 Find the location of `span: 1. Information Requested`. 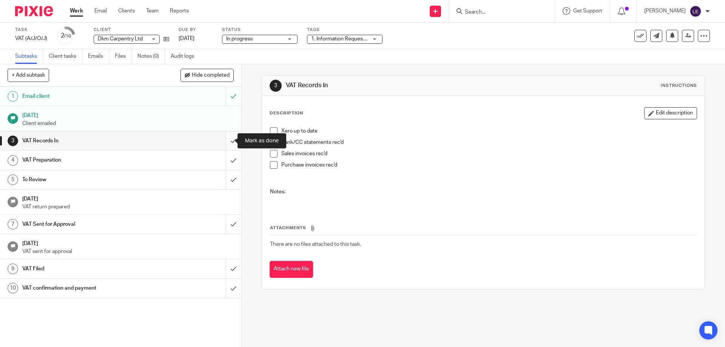

span: 1. Information Requested is located at coordinates (341, 39).